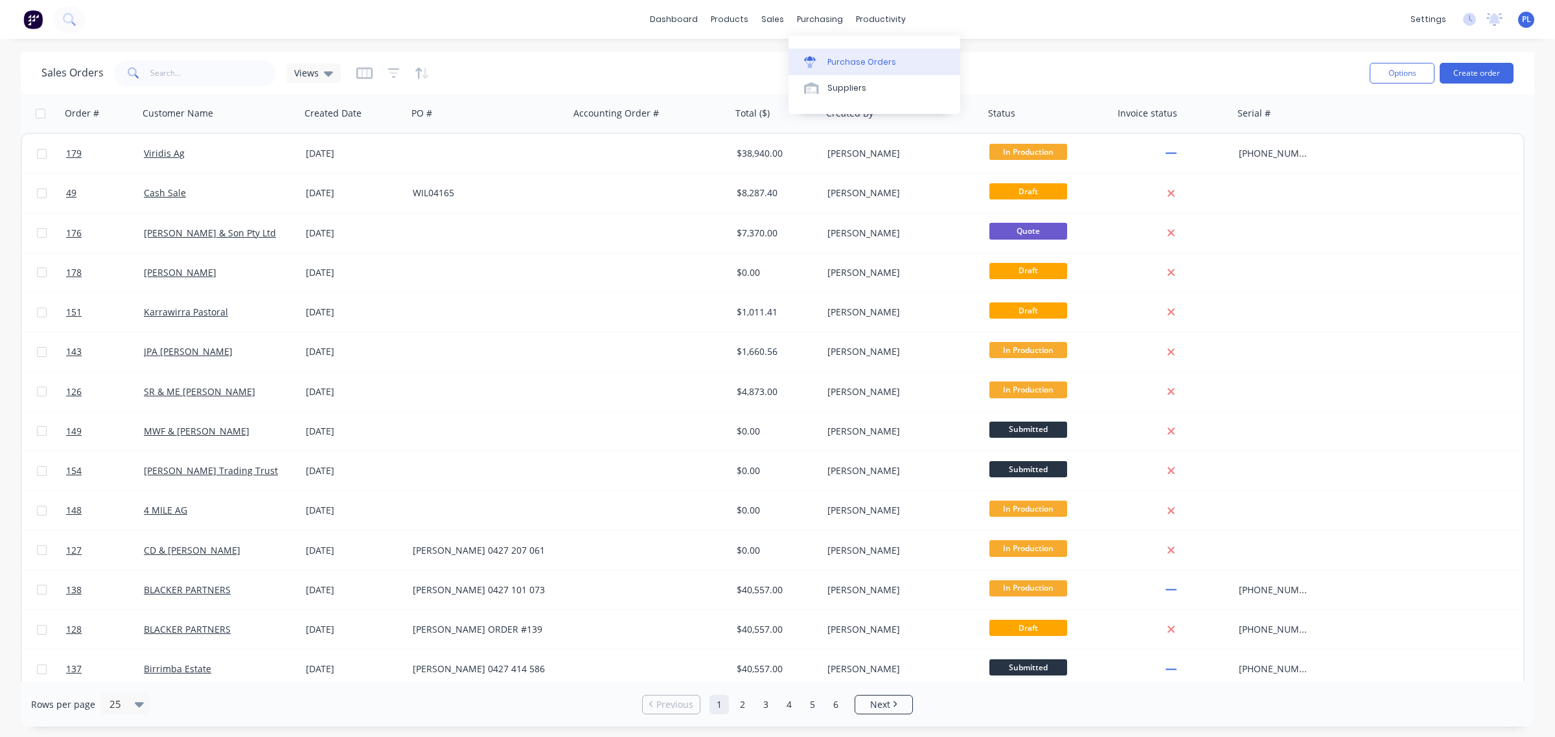  Describe the element at coordinates (177, 113) in the screenshot. I see `div: Customer Name` at that location.